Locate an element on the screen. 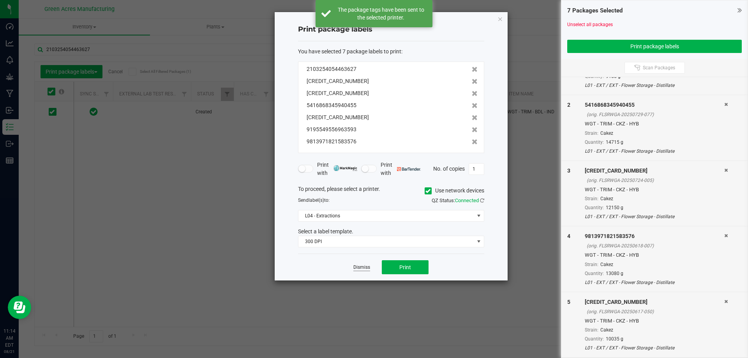 Image resolution: width=748 pixels, height=358 pixels. h4: Print package labels is located at coordinates (391, 30).